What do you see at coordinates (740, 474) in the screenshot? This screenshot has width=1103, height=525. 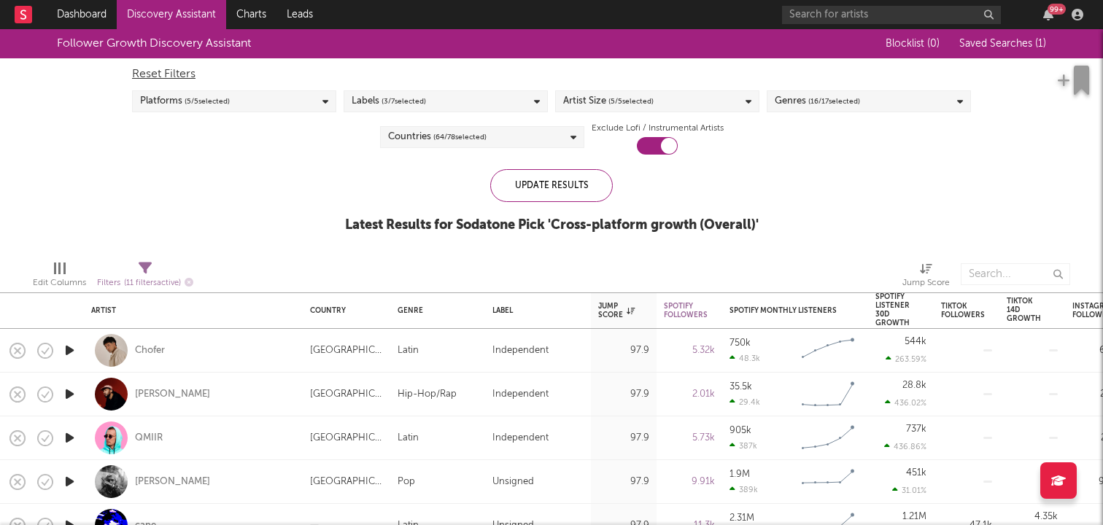 I see `div: 1.9M` at bounding box center [740, 474].